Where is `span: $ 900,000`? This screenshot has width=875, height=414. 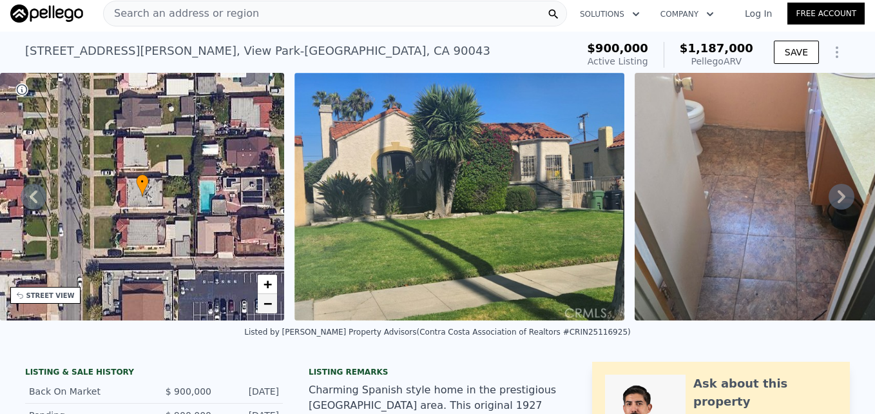
span: $ 900,000 is located at coordinates (188, 391).